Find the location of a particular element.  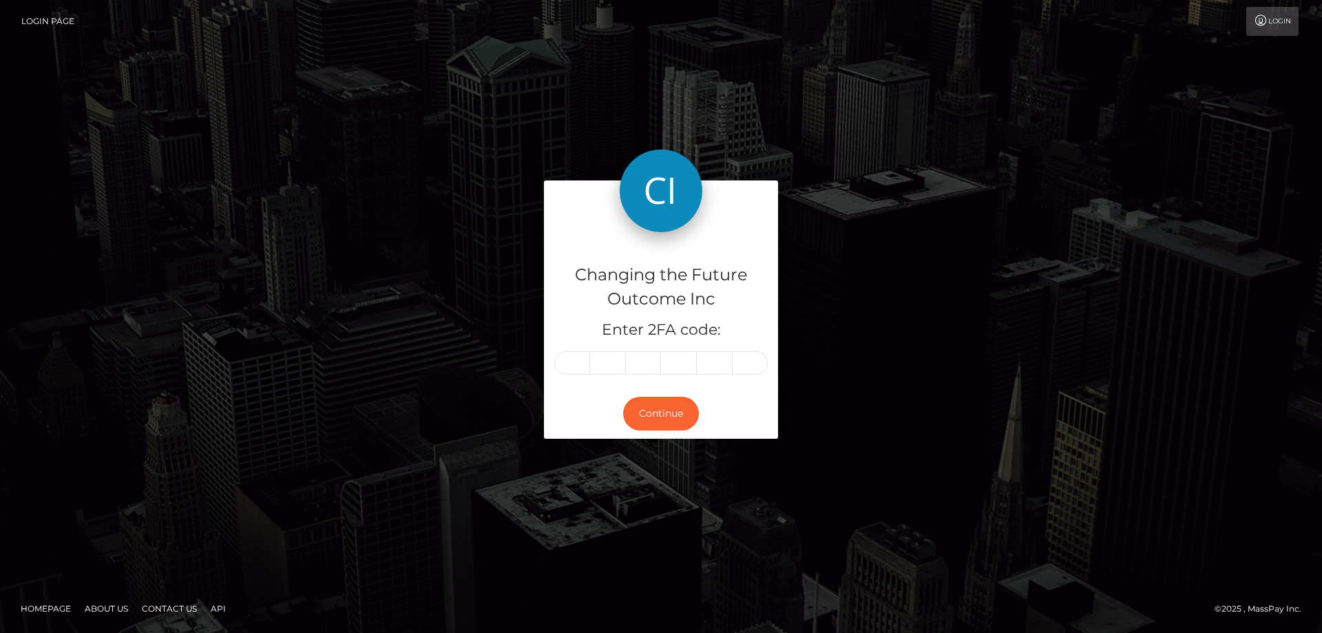

a: About Us is located at coordinates (106, 608).